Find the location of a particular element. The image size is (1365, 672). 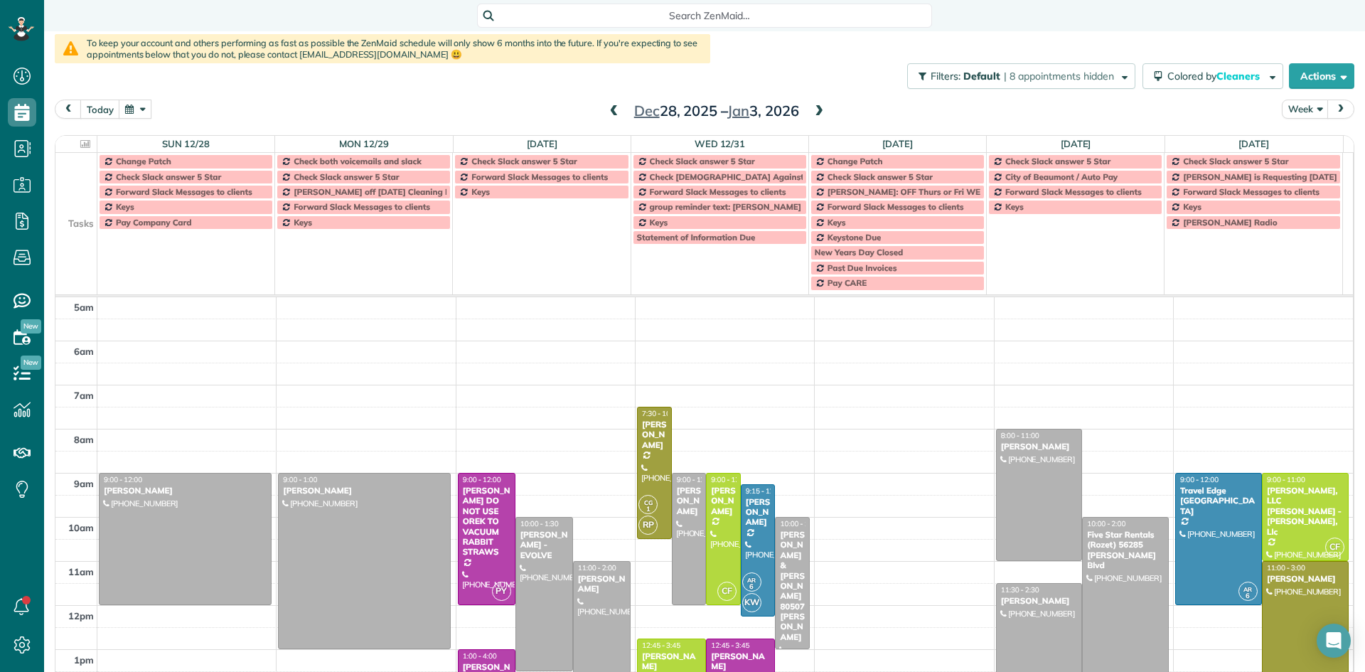

span: 10:00 - 2:00 is located at coordinates (1106, 523).